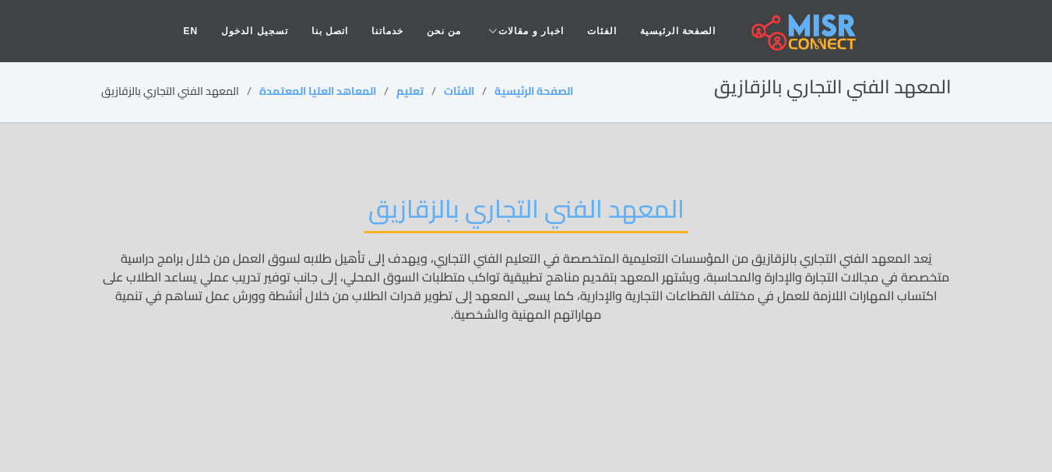 This screenshot has width=1052, height=472. I want to click on a: تسجيل الدخول, so click(254, 31).